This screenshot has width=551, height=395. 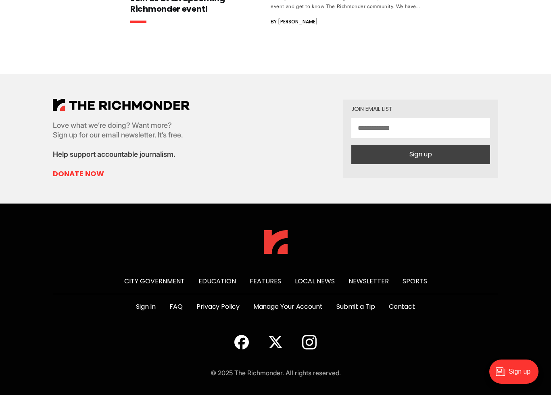 I want to click on img: The Richmonder Logo, so click(x=121, y=105).